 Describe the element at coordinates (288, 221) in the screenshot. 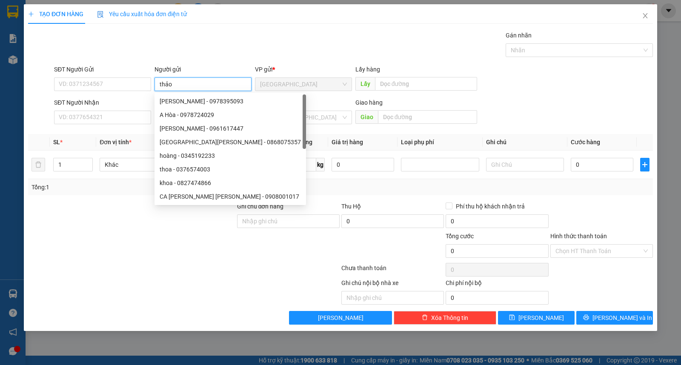

I see `input: Ghi chú đơn hàng` at that location.